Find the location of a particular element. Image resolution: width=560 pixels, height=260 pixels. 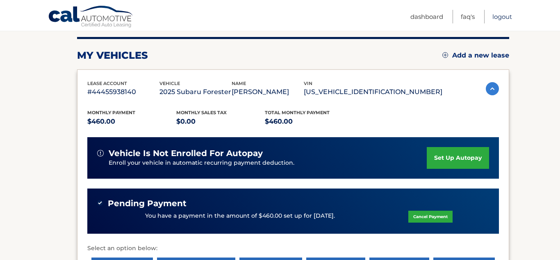

a: Logout is located at coordinates (502, 16).